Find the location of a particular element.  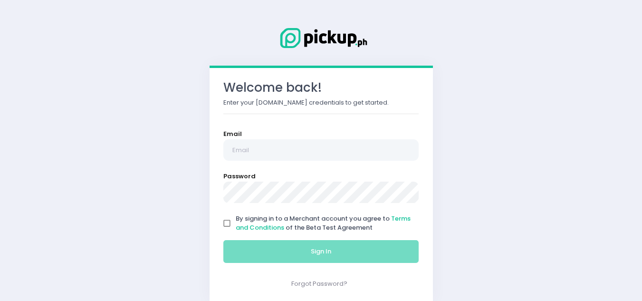

a: Forgot Password? is located at coordinates (319, 283).